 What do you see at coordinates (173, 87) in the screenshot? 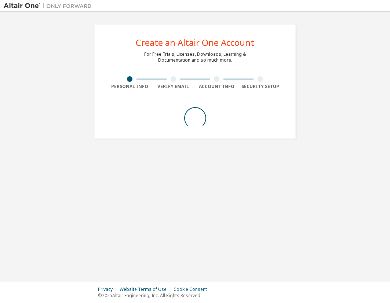
I see `div: Verify Email` at bounding box center [173, 87].